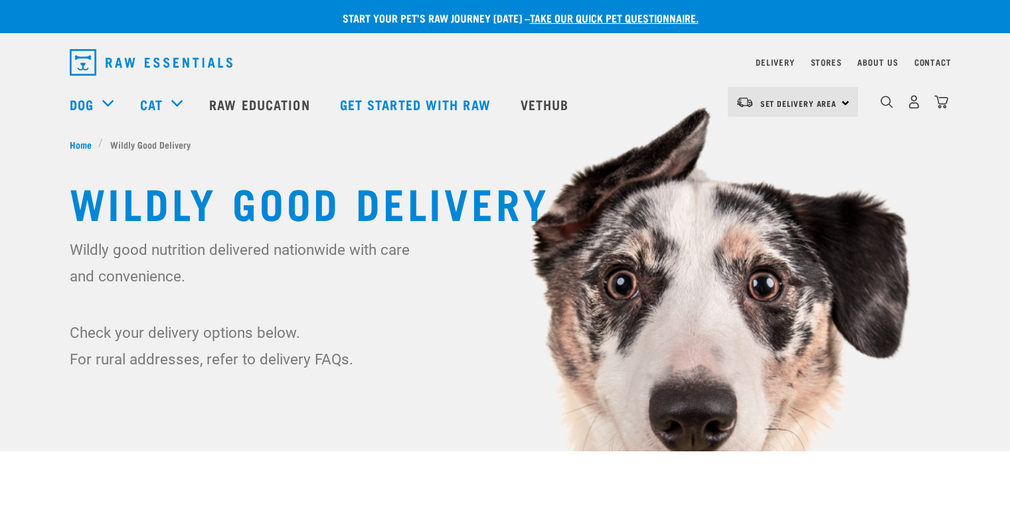 The width and height of the screenshot is (1010, 525). Describe the element at coordinates (505, 62) in the screenshot. I see `nav: dropdown navigation` at that location.